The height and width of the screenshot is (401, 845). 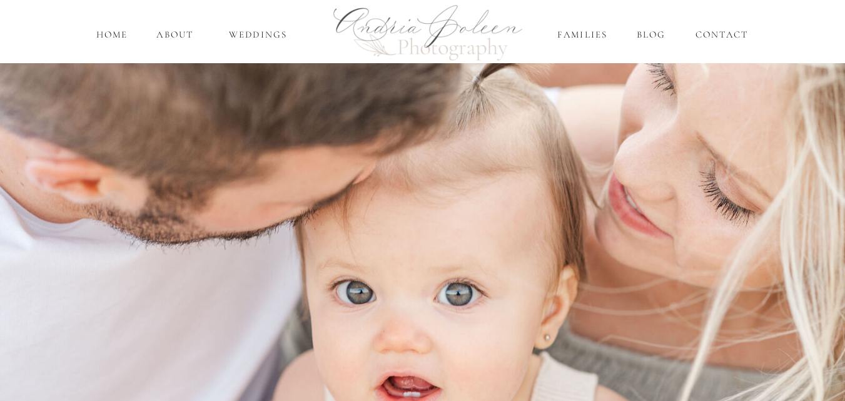 What do you see at coordinates (112, 34) in the screenshot?
I see `nav: home` at bounding box center [112, 34].